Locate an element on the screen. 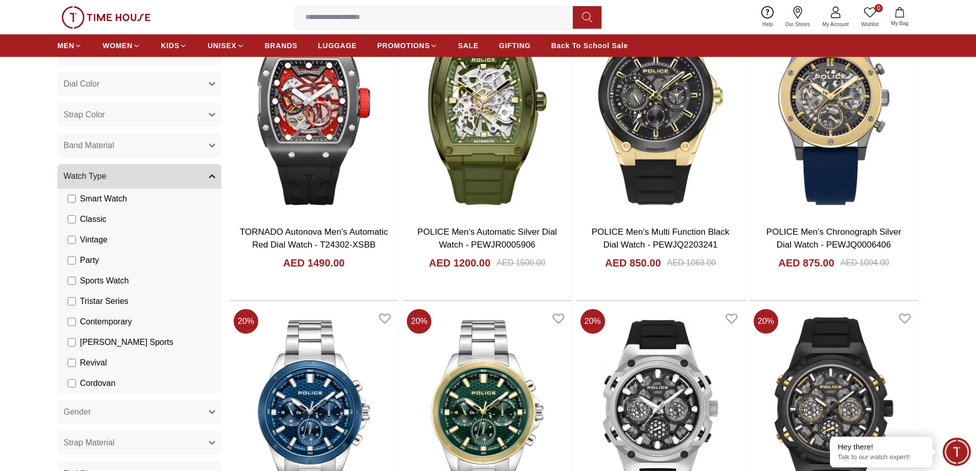  span: PROMOTIONS is located at coordinates (403, 46).